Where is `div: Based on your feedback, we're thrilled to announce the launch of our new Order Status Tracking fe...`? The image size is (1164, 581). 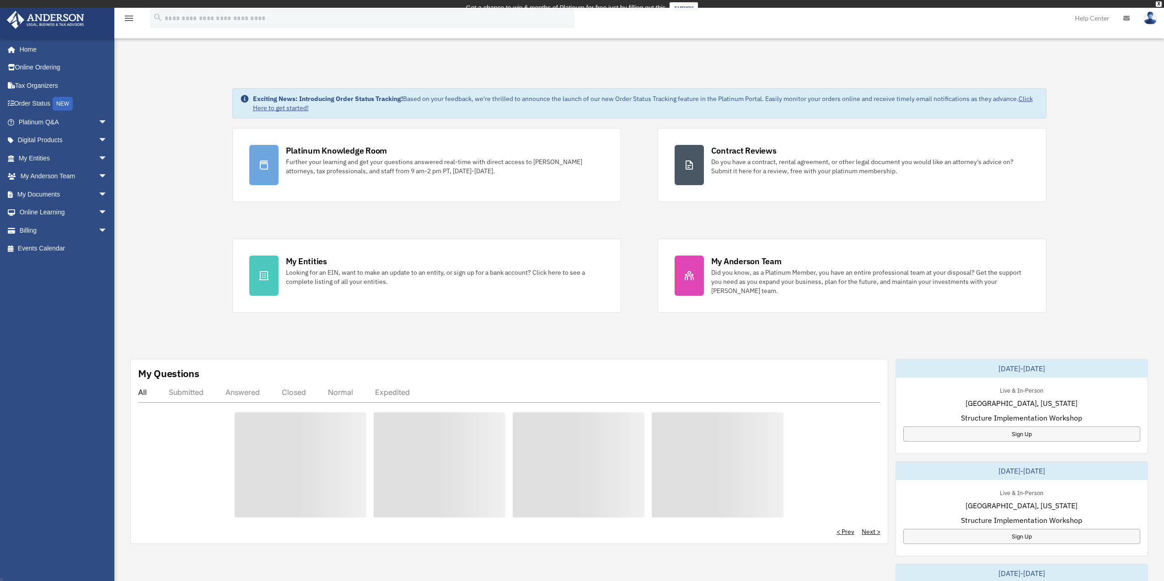
div: Based on your feedback, we're thrilled to announce the launch of our new Order Status Tracking fe... is located at coordinates (646, 103).